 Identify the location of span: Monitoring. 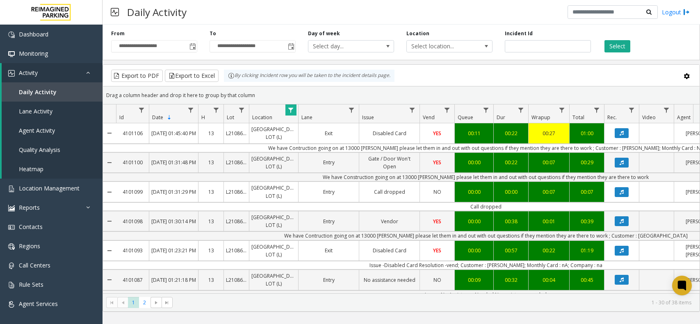
(33, 53).